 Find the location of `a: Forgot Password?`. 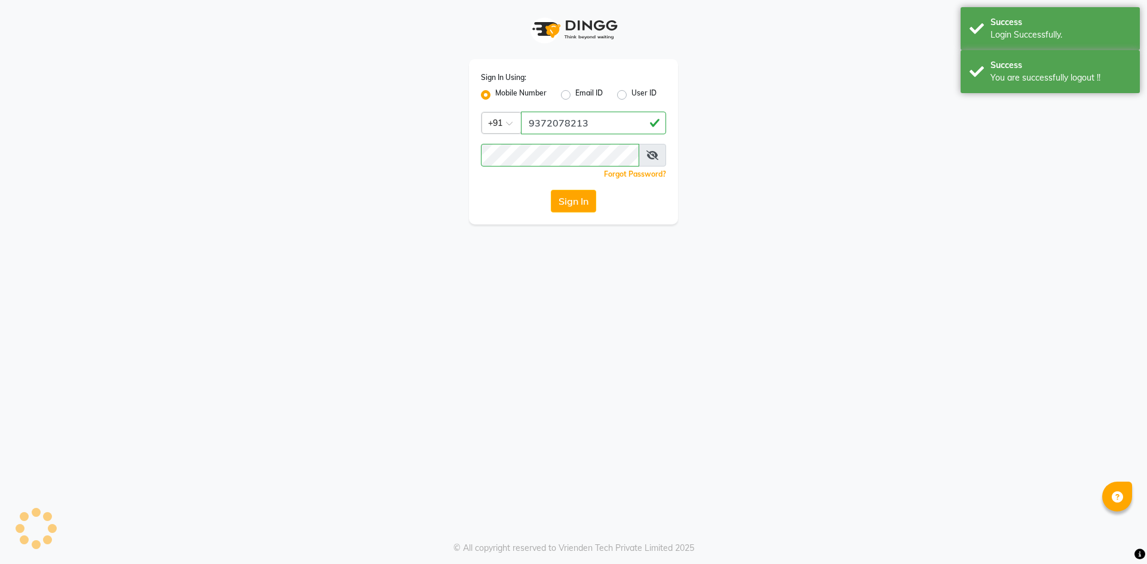

a: Forgot Password? is located at coordinates (635, 174).